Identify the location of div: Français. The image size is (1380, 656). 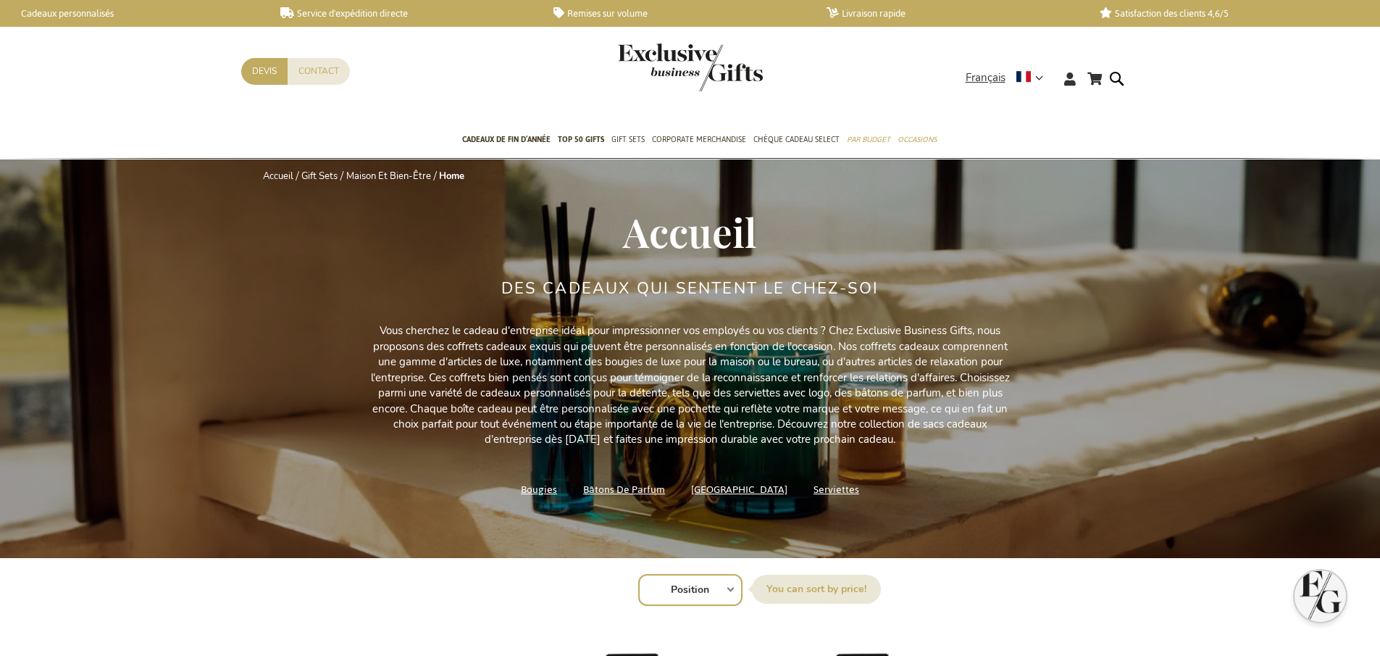
(1009, 78).